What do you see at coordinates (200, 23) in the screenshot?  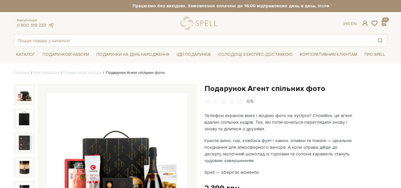 I see `a: logo` at bounding box center [200, 23].